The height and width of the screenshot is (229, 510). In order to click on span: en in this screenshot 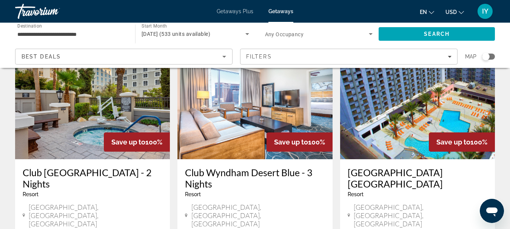, I will do `click(423, 12)`.